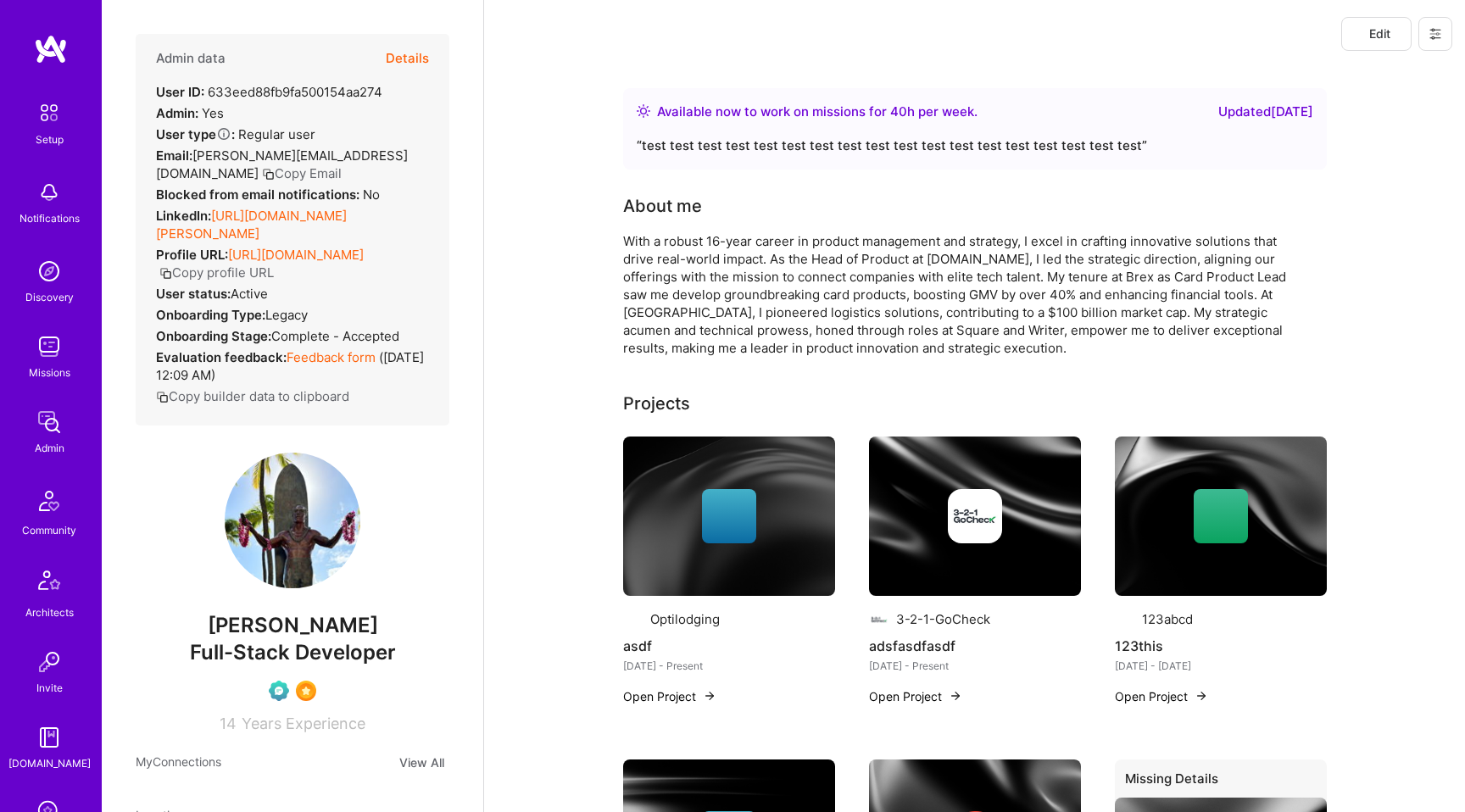 This screenshot has width=1465, height=812. I want to click on strong: Onboarding Type:, so click(210, 314).